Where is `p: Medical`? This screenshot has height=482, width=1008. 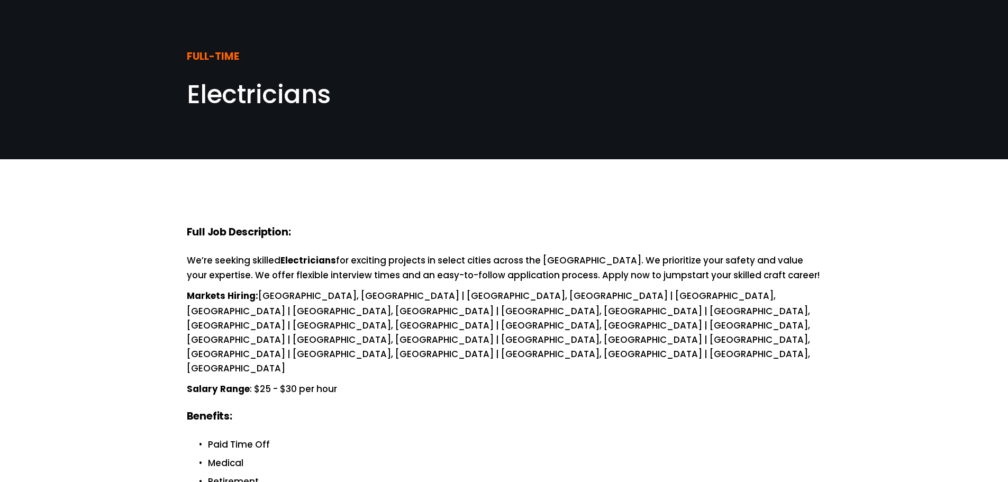
p: Medical is located at coordinates (515, 463).